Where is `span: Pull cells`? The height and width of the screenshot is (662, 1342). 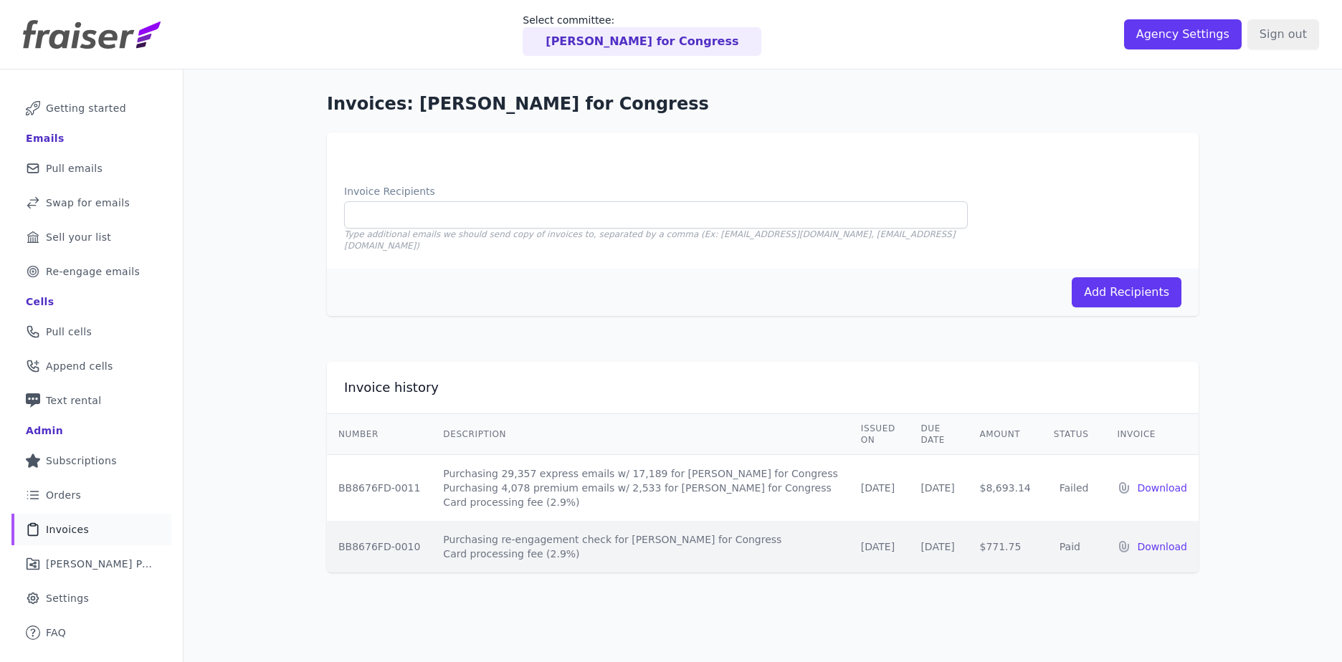
span: Pull cells is located at coordinates (69, 332).